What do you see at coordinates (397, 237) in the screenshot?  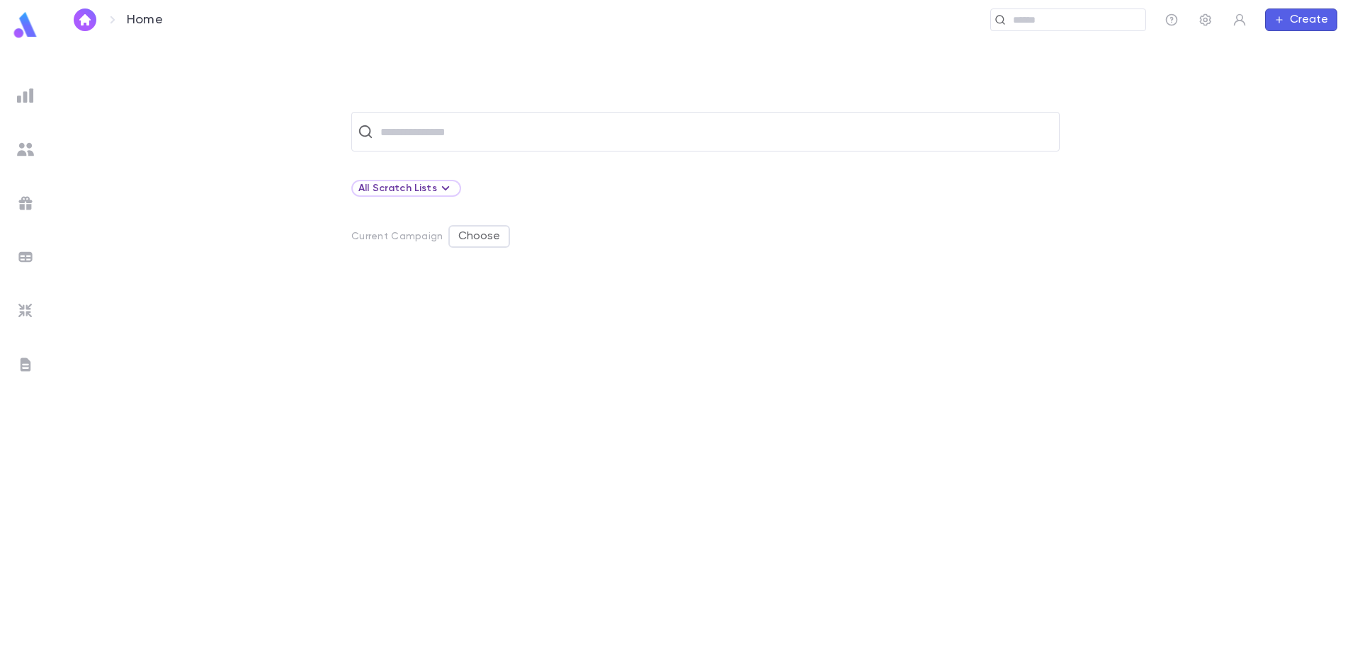 I see `p: Current Campaign` at bounding box center [397, 237].